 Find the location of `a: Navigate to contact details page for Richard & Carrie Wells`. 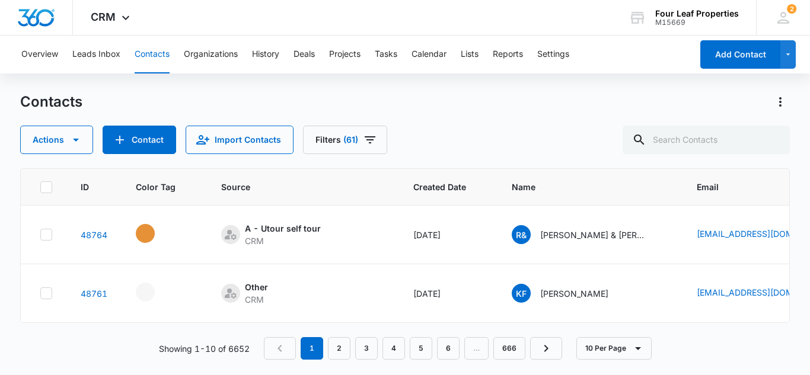

a: Navigate to contact details page for Richard & Carrie Wells is located at coordinates (94, 235).